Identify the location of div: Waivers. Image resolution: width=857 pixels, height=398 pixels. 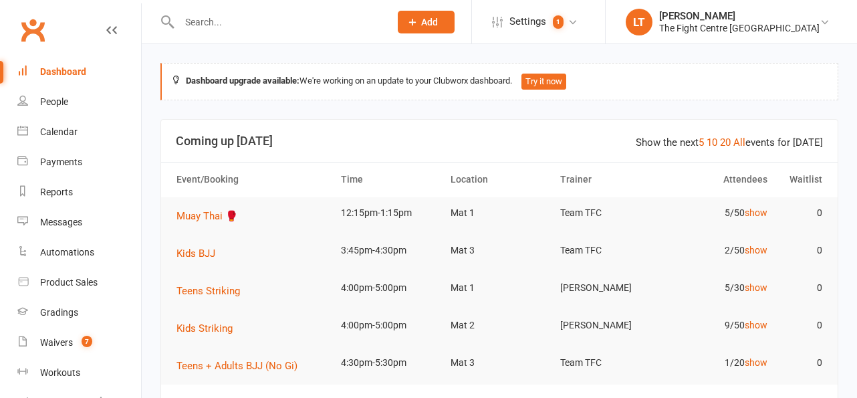
(56, 342).